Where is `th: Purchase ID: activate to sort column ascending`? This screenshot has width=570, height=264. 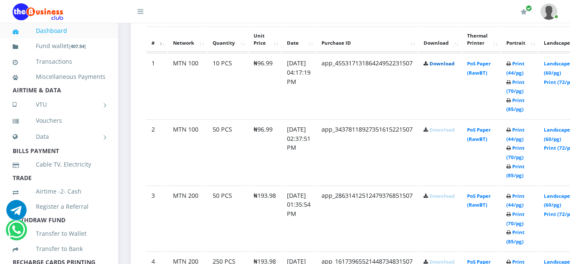 th: Purchase ID: activate to sort column ascending is located at coordinates (367, 40).